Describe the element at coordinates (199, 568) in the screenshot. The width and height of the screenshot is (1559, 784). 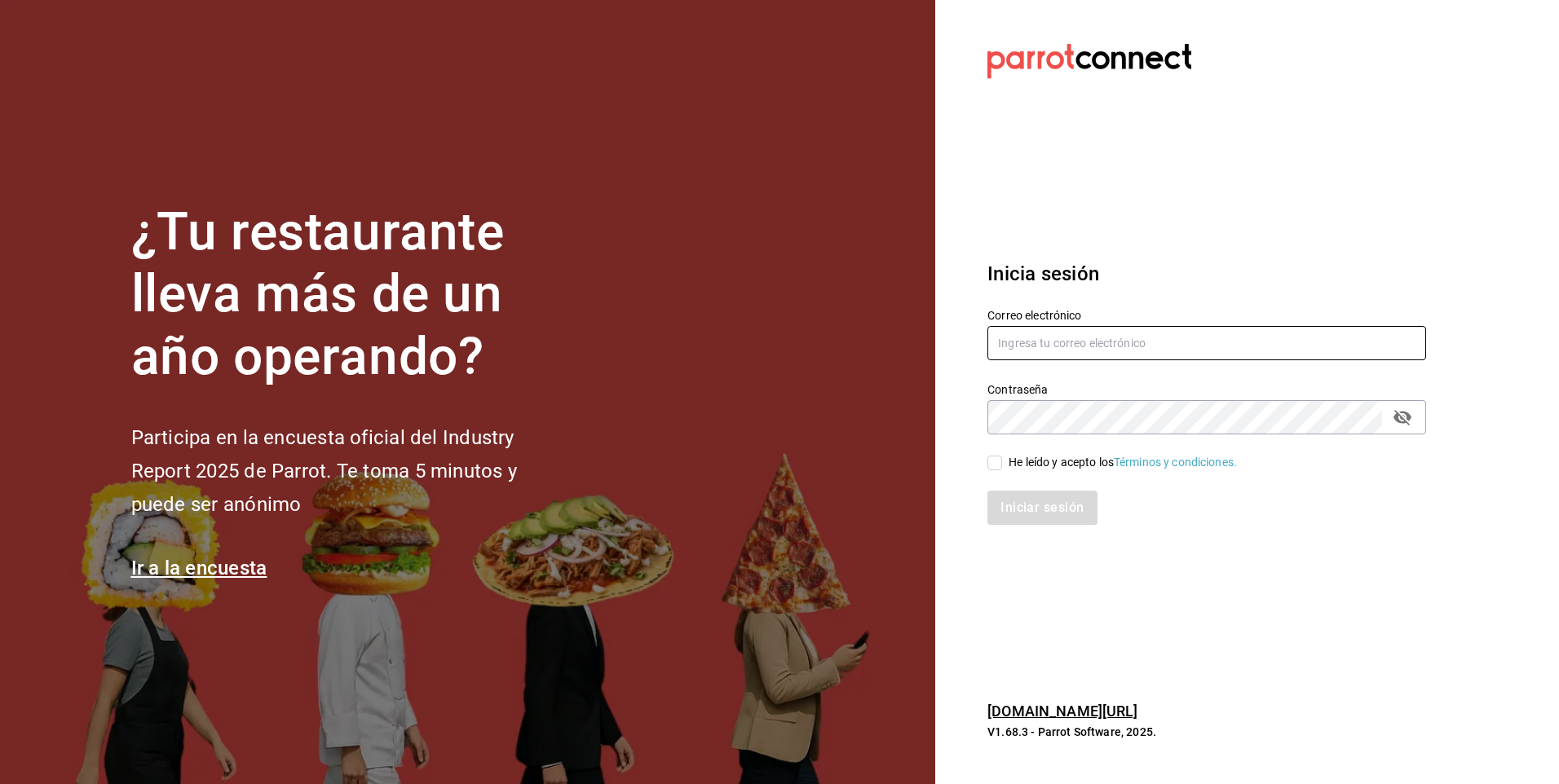
I see `a: Ir a la encuesta` at that location.